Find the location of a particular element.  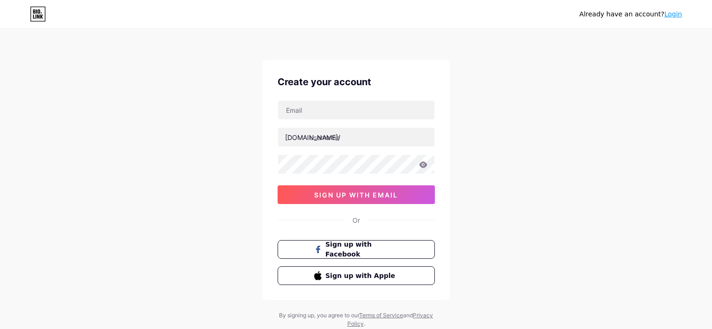

span: Sign up with Apple is located at coordinates (361, 276).